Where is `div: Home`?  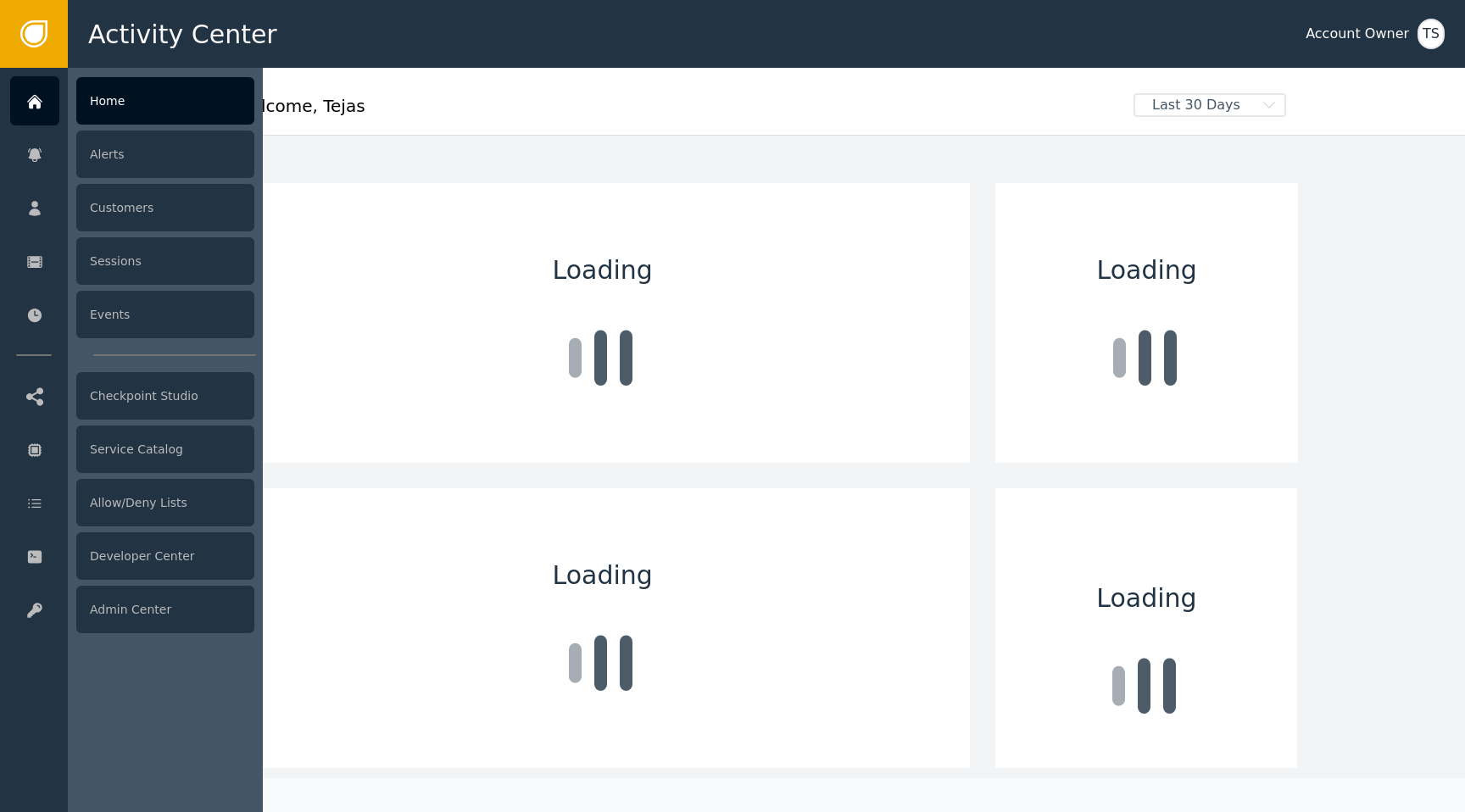
div: Home is located at coordinates (166, 101).